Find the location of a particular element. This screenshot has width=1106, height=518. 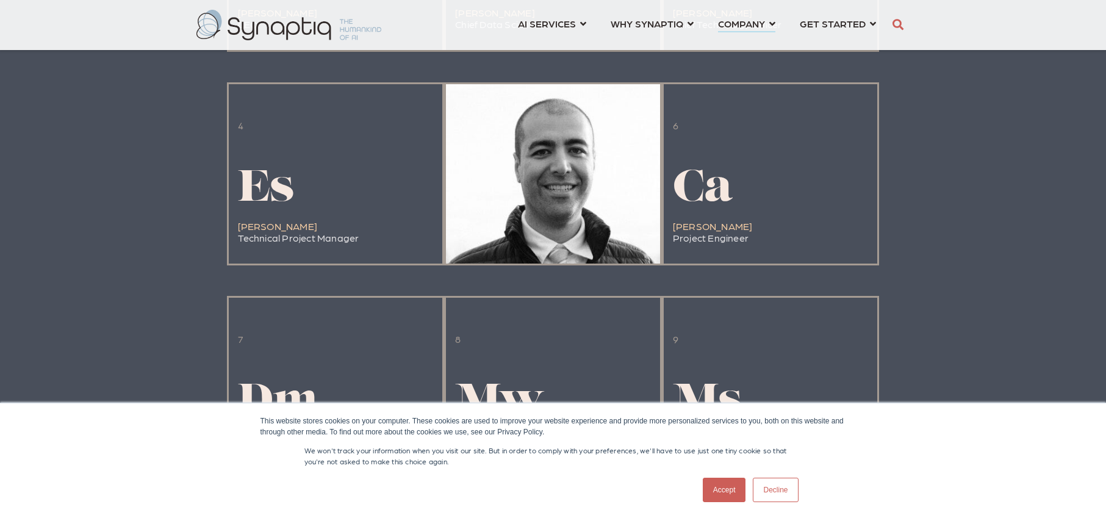

span: AI SERVICES is located at coordinates (547, 23).